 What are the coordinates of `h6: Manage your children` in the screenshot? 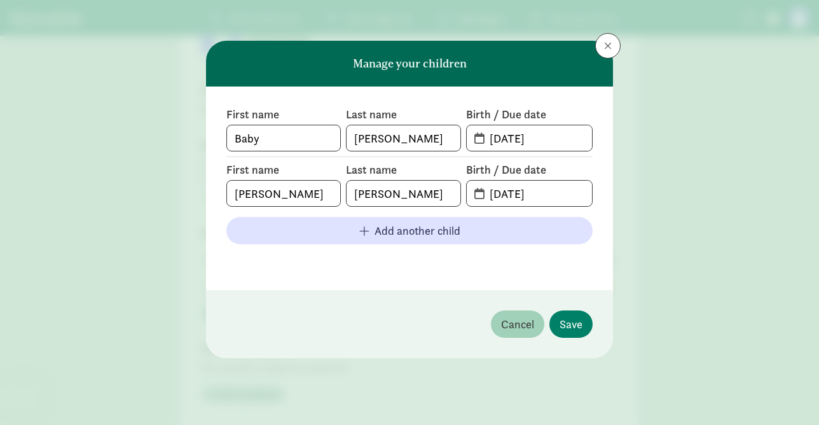 It's located at (410, 64).